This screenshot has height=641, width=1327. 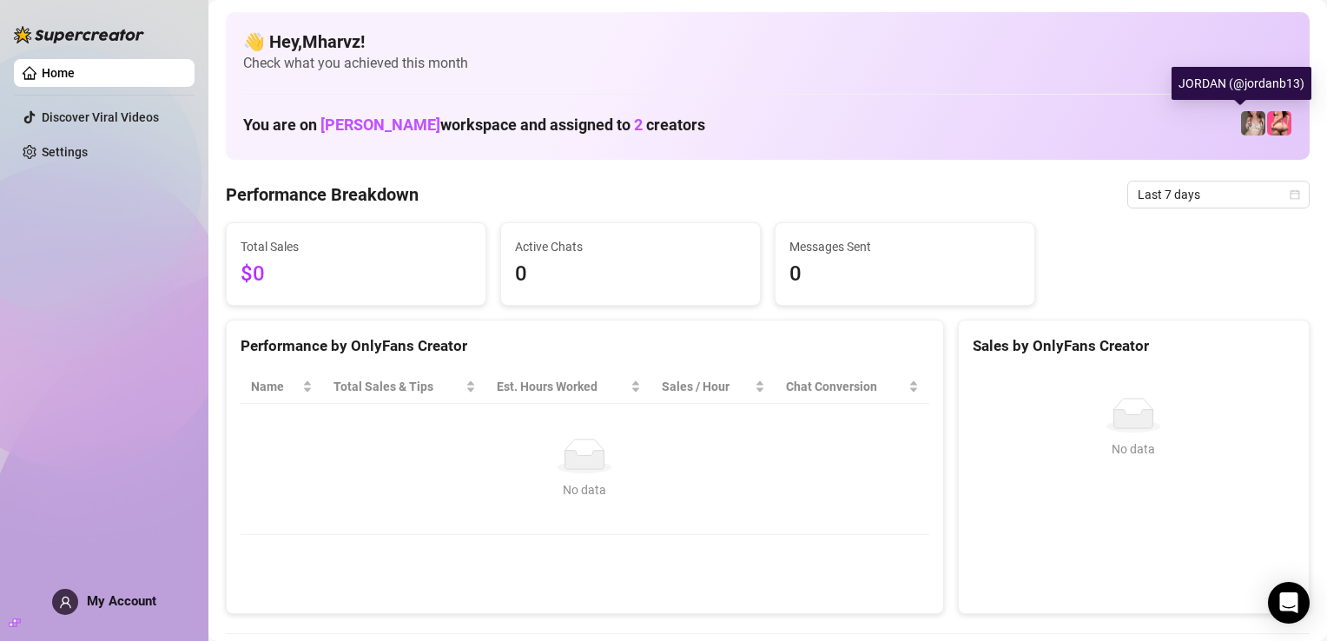 I want to click on h4: 👋 Hey, Mharvz !, so click(x=768, y=42).